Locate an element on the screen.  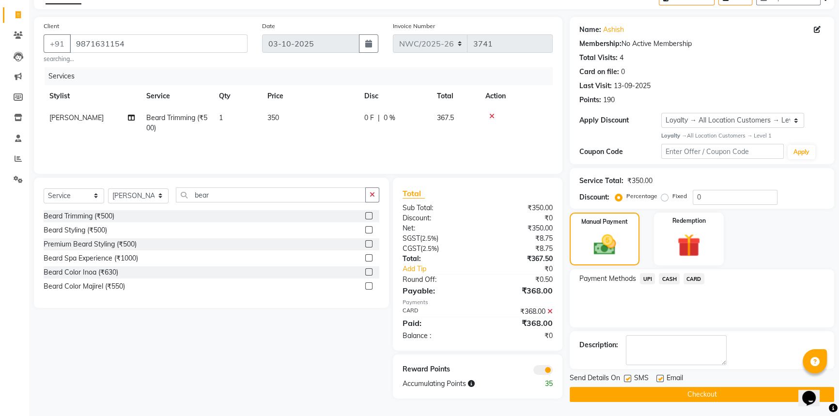
div: Card on file: is located at coordinates (599, 72).